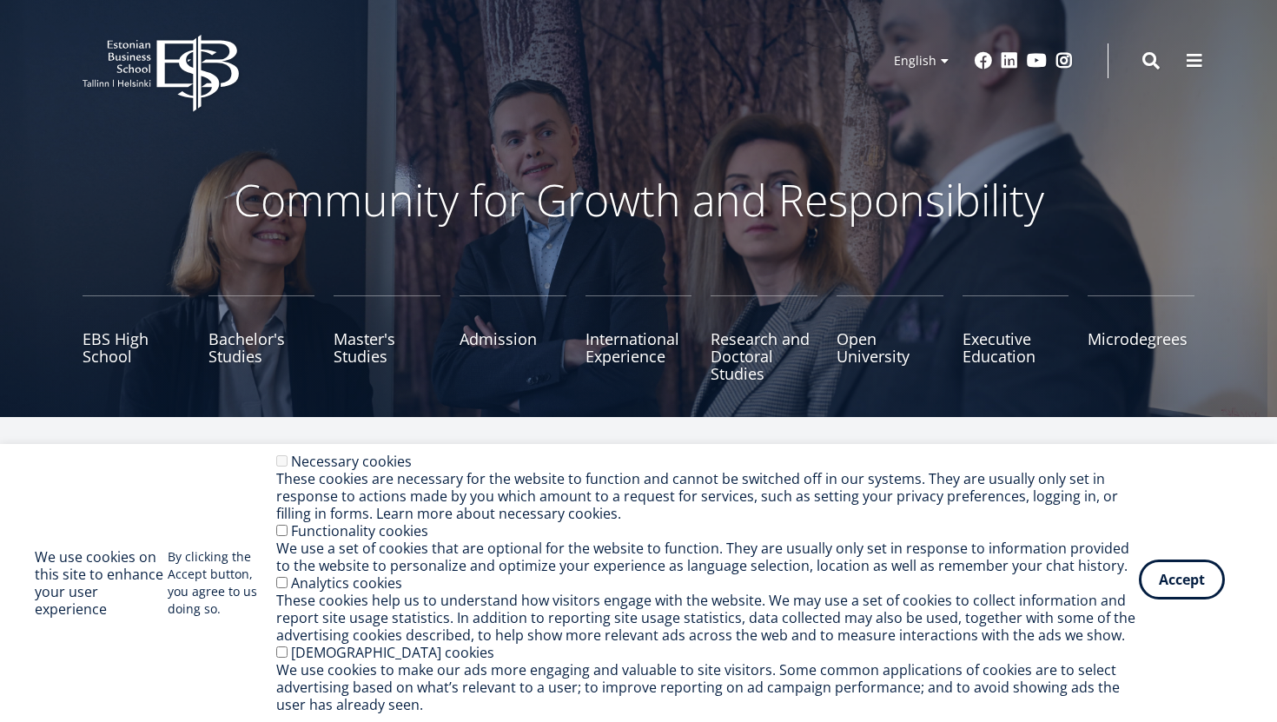  Describe the element at coordinates (387, 339) in the screenshot. I see `a: Master's Studies` at that location.